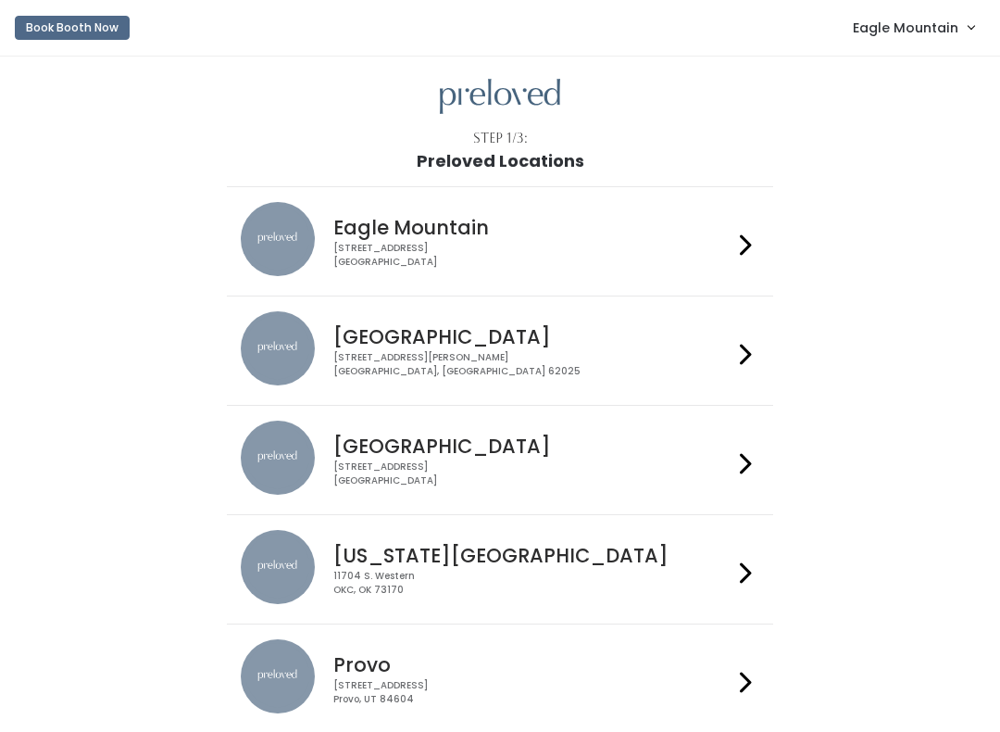 The width and height of the screenshot is (1000, 732). I want to click on img: preloved logo, so click(500, 96).